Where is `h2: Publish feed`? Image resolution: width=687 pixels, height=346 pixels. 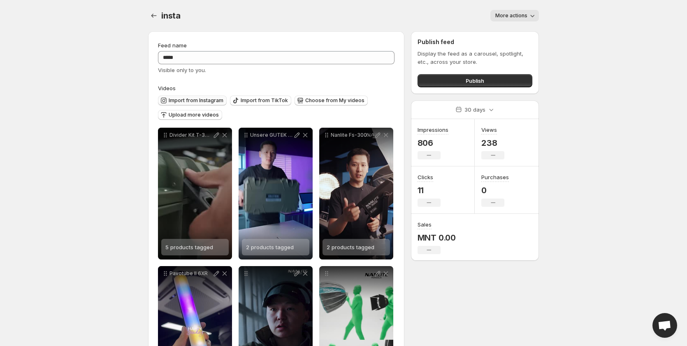 h2: Publish feed is located at coordinates (475, 42).